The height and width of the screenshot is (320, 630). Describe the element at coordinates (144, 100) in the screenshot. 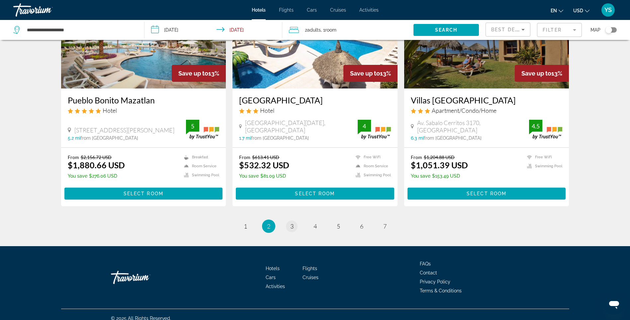

I see `h3: Pueblo Bonito Mazatlan` at that location.